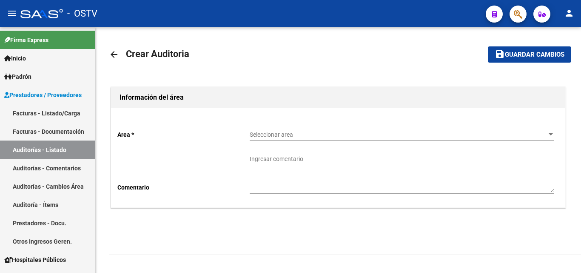 The image size is (581, 273). Describe the element at coordinates (338, 97) in the screenshot. I see `h1: Información del área` at that location.